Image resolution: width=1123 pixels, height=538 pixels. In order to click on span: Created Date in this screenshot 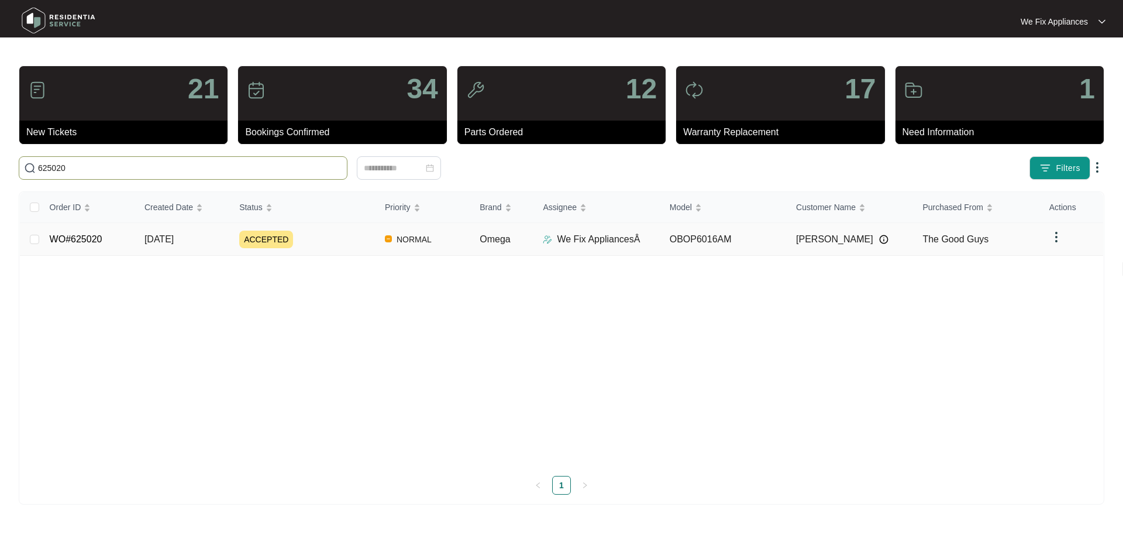, I will do `click(168, 207)`.